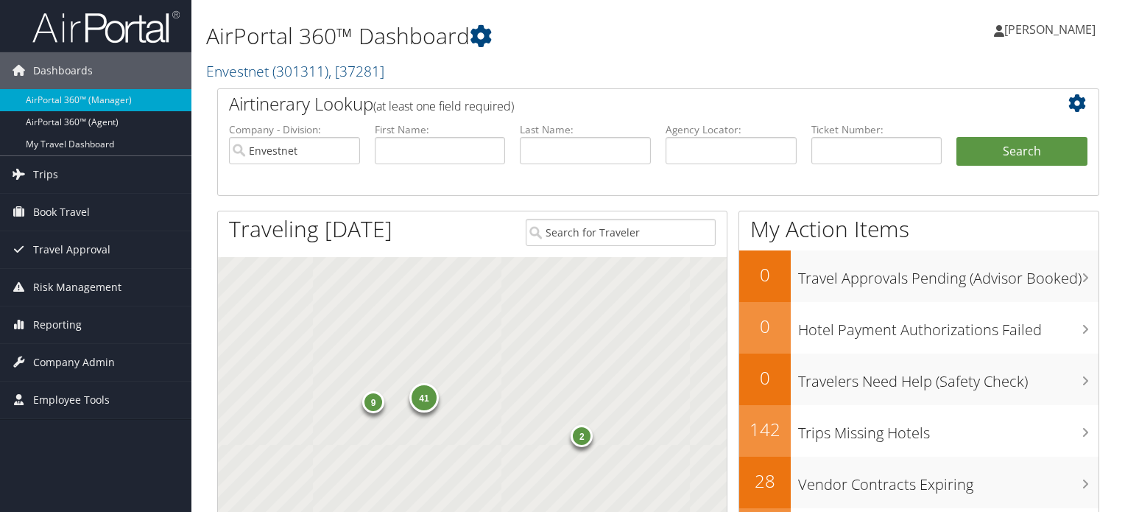  What do you see at coordinates (63, 71) in the screenshot?
I see `span: Dashboards` at bounding box center [63, 71].